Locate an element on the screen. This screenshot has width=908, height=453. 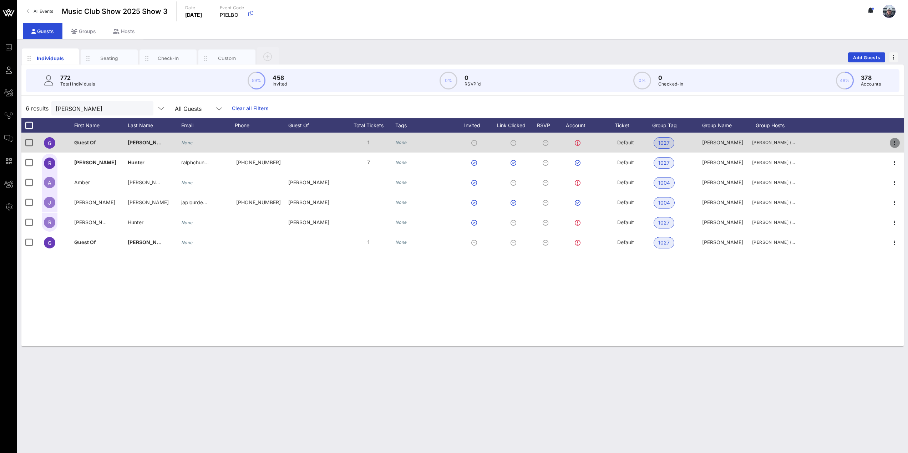
div: First Name is located at coordinates (101, 126).